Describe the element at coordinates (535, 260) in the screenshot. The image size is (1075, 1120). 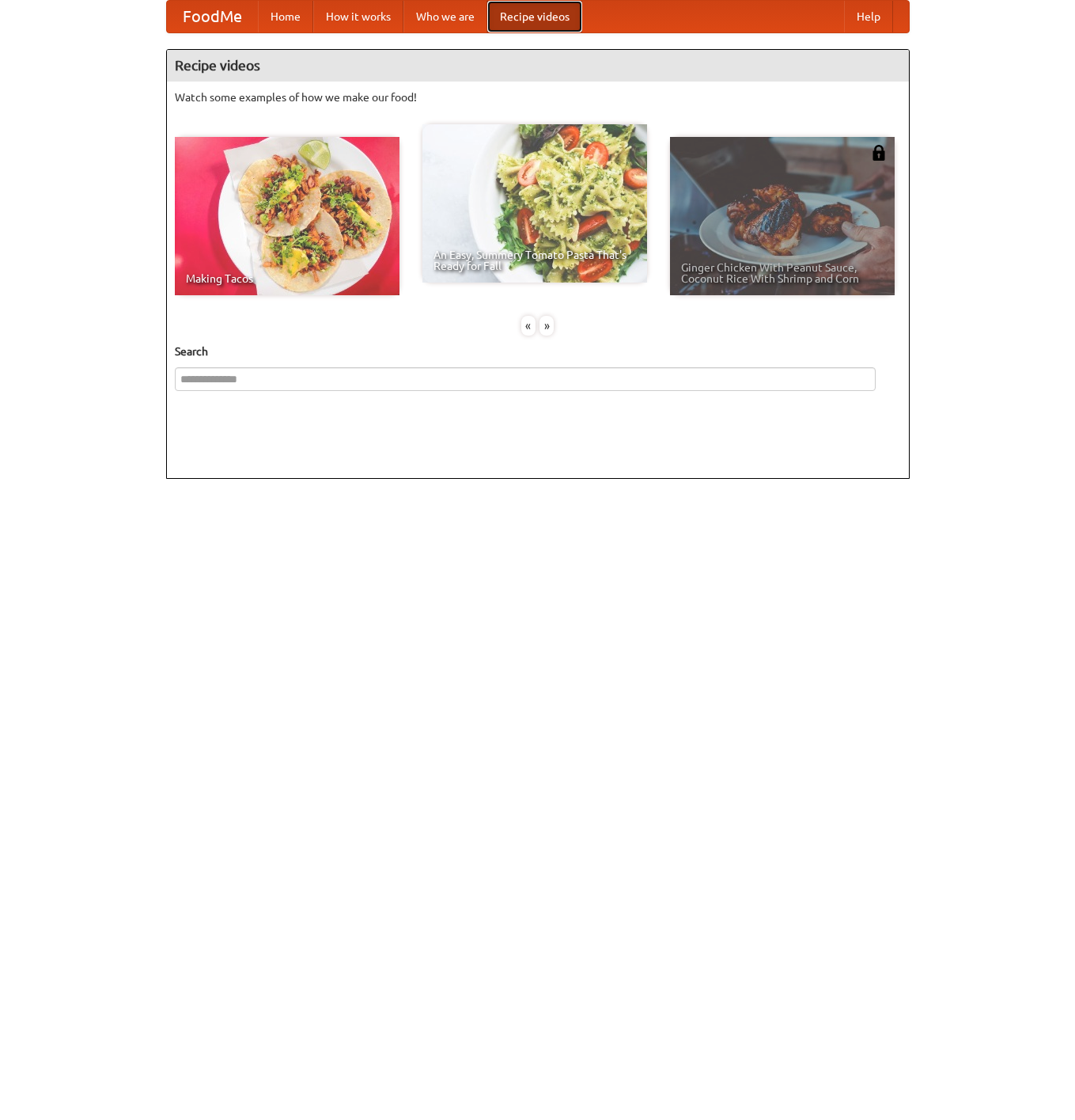
I see `span: An Easy, Summery Tomato Pasta That's Ready for Fall` at that location.